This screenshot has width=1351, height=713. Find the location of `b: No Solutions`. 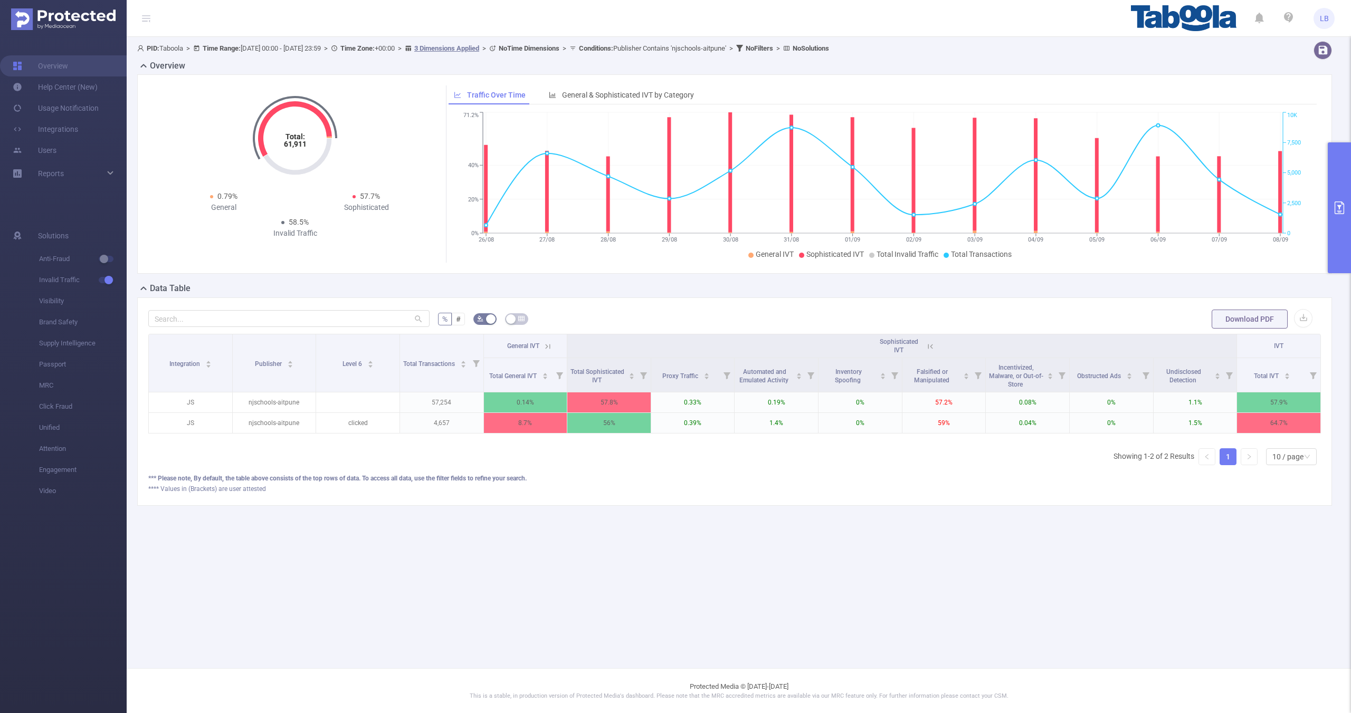

b: No Solutions is located at coordinates (811, 48).